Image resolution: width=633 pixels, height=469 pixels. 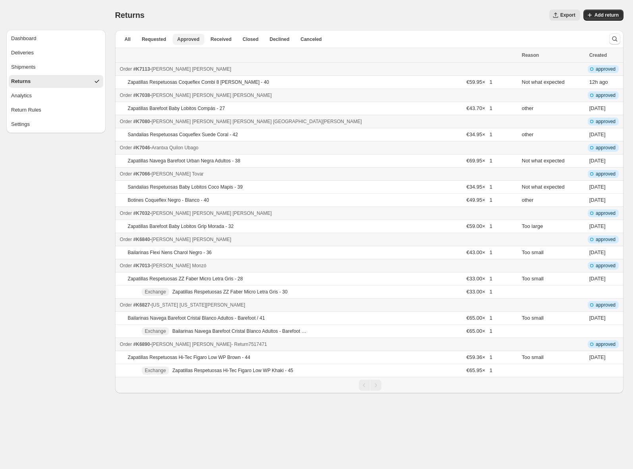 What do you see at coordinates (56, 110) in the screenshot?
I see `button: Return Rules` at bounding box center [56, 110].